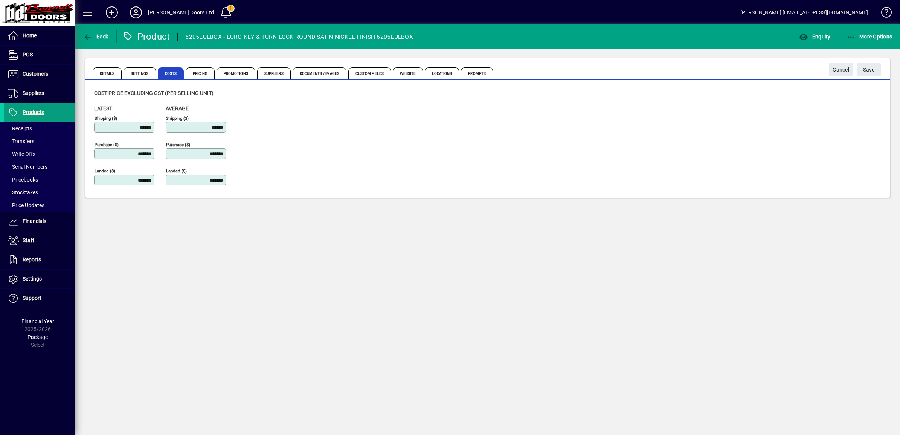  I want to click on span: Customers, so click(35, 74).